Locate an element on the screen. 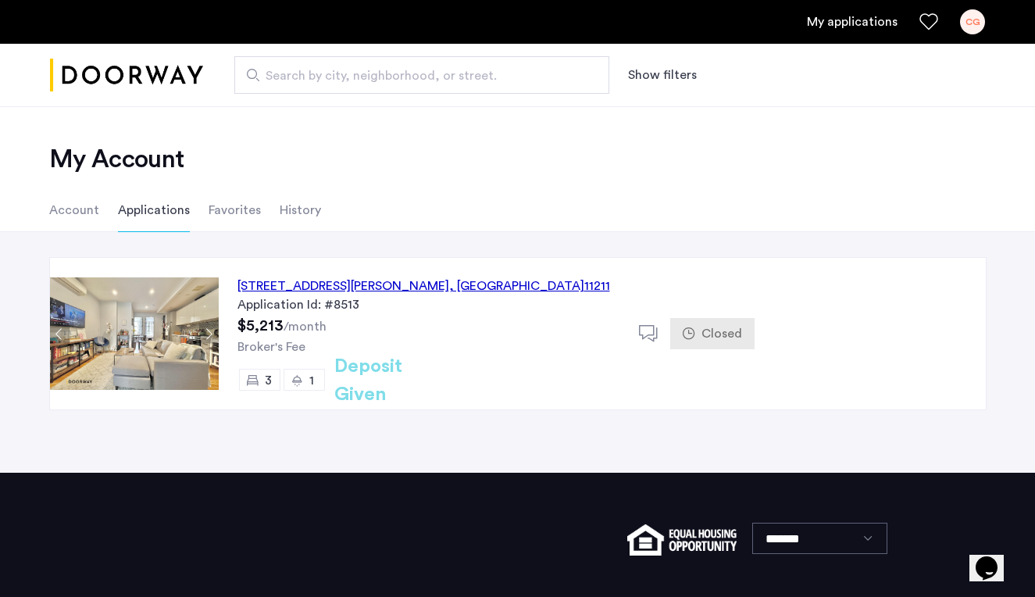  button: Show or hide filters is located at coordinates (662, 75).